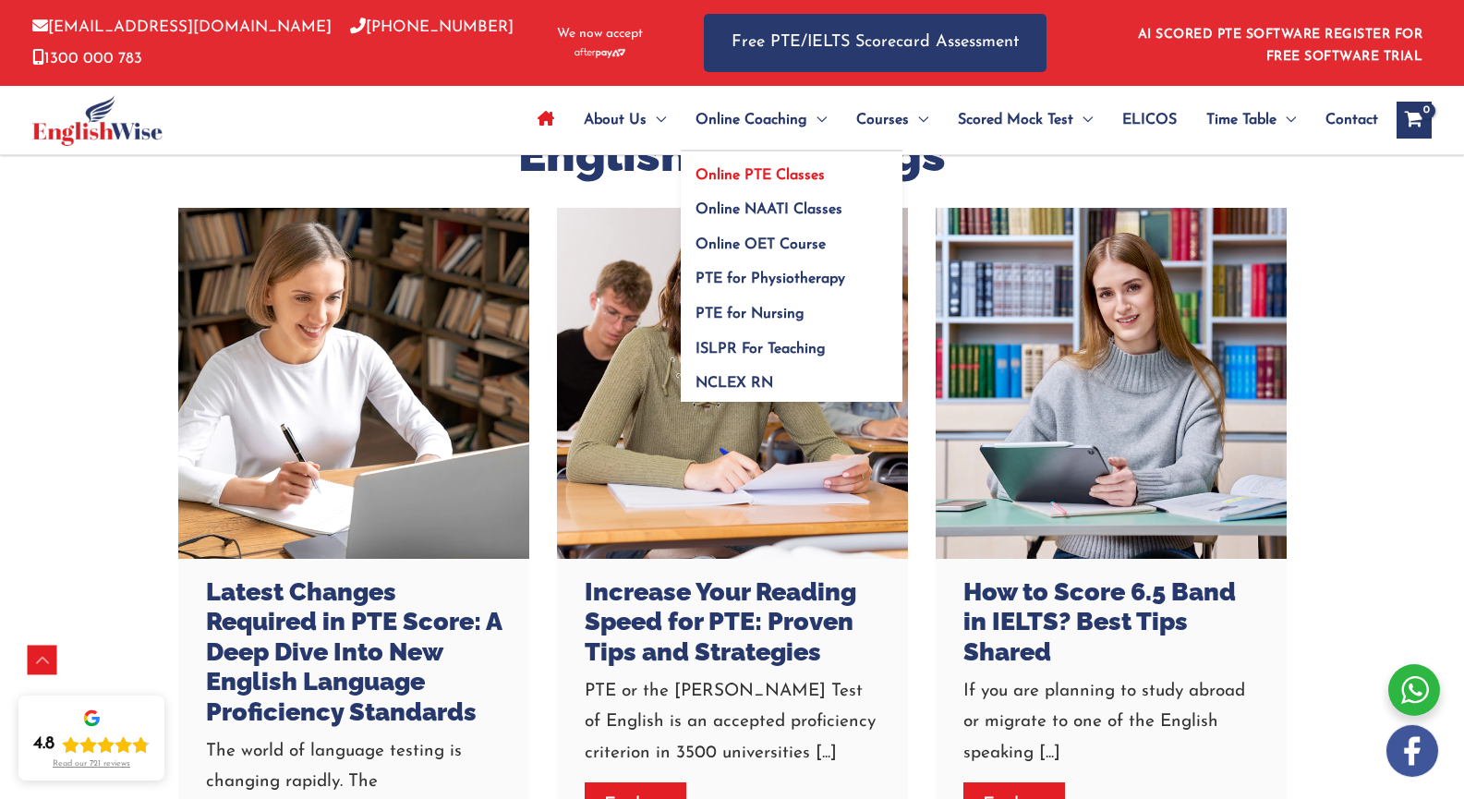  I want to click on img: cropped-ew-logo, so click(97, 120).